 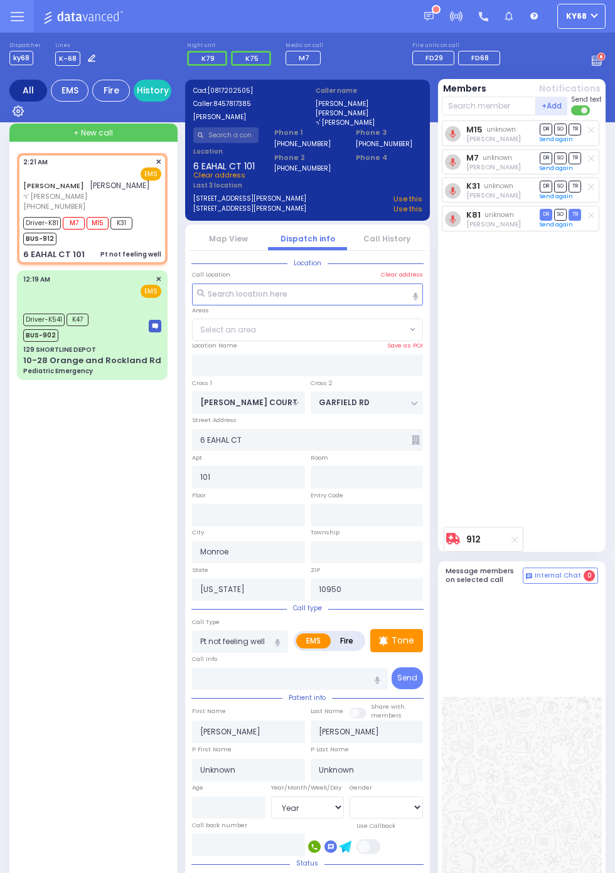 What do you see at coordinates (329, 750) in the screenshot?
I see `label: P Last Name` at bounding box center [329, 750].